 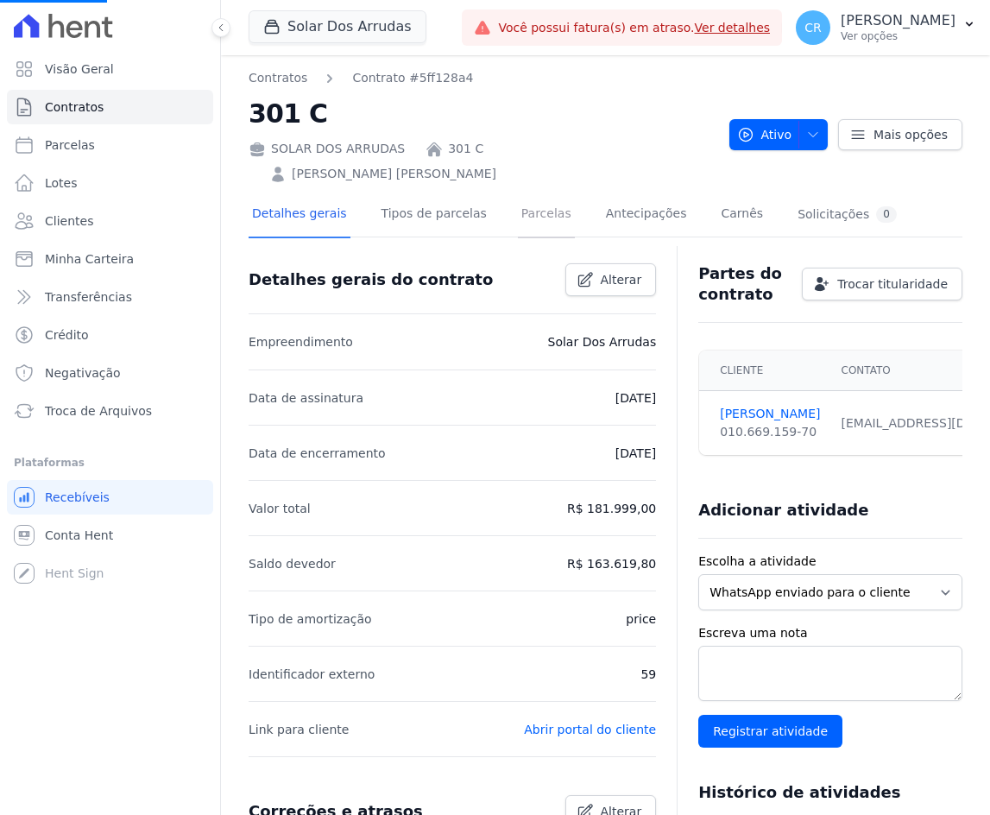 What do you see at coordinates (611, 564) in the screenshot?
I see `p: R$ 163.619,80` at bounding box center [611, 564].